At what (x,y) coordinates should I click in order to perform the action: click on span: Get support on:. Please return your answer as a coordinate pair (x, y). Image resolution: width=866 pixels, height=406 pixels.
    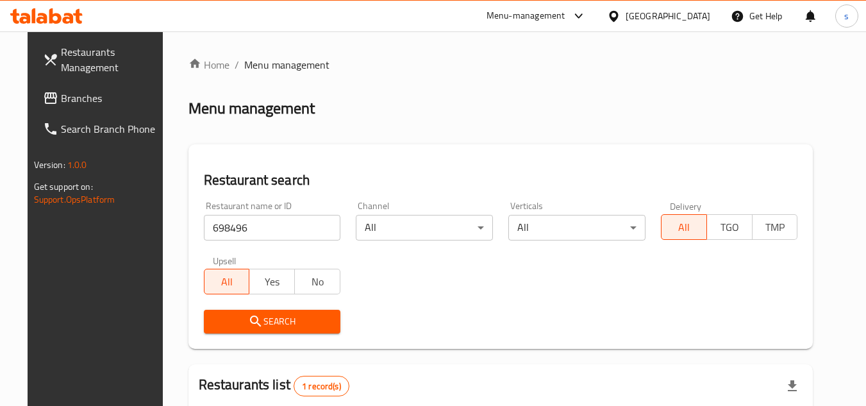
    Looking at the image, I should click on (63, 187).